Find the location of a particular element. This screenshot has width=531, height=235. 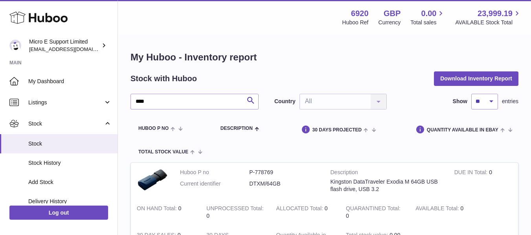

span: Total sales is located at coordinates (427, 22).